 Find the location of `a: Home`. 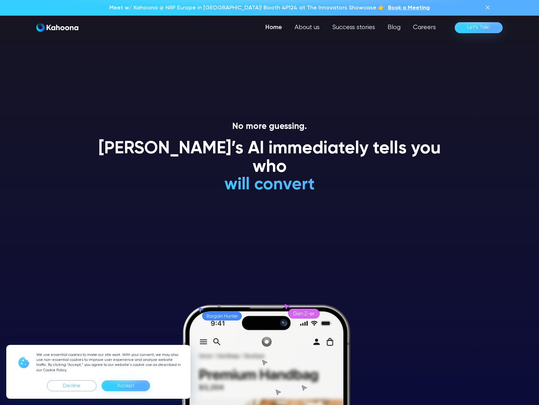

a: Home is located at coordinates (274, 28).